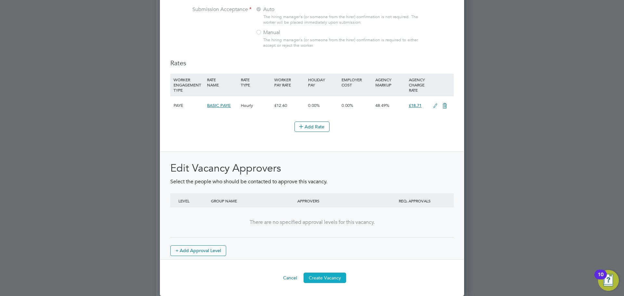 The height and width of the screenshot is (296, 624). I want to click on button: + Add Approval Level, so click(198, 251).